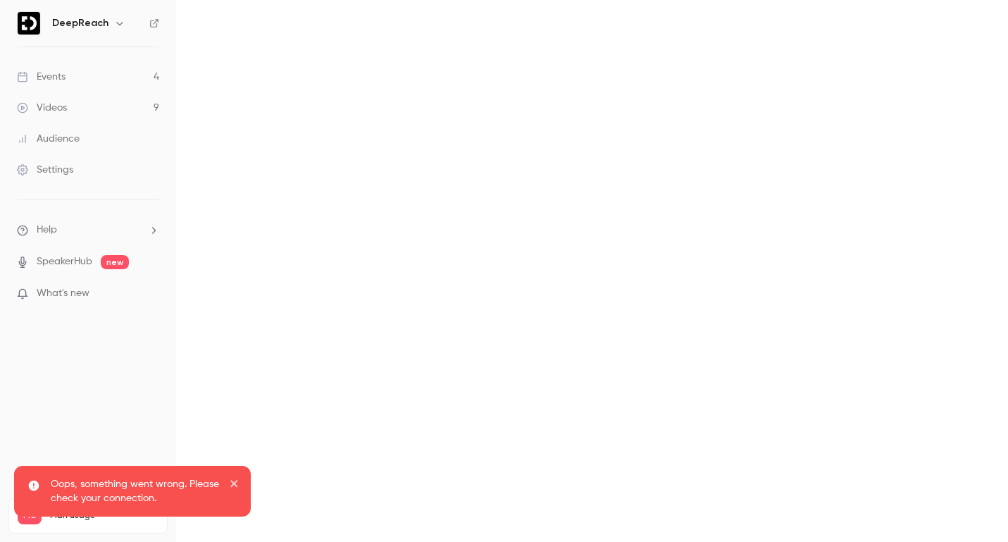 Image resolution: width=1008 pixels, height=542 pixels. What do you see at coordinates (48, 139) in the screenshot?
I see `div: Audience` at bounding box center [48, 139].